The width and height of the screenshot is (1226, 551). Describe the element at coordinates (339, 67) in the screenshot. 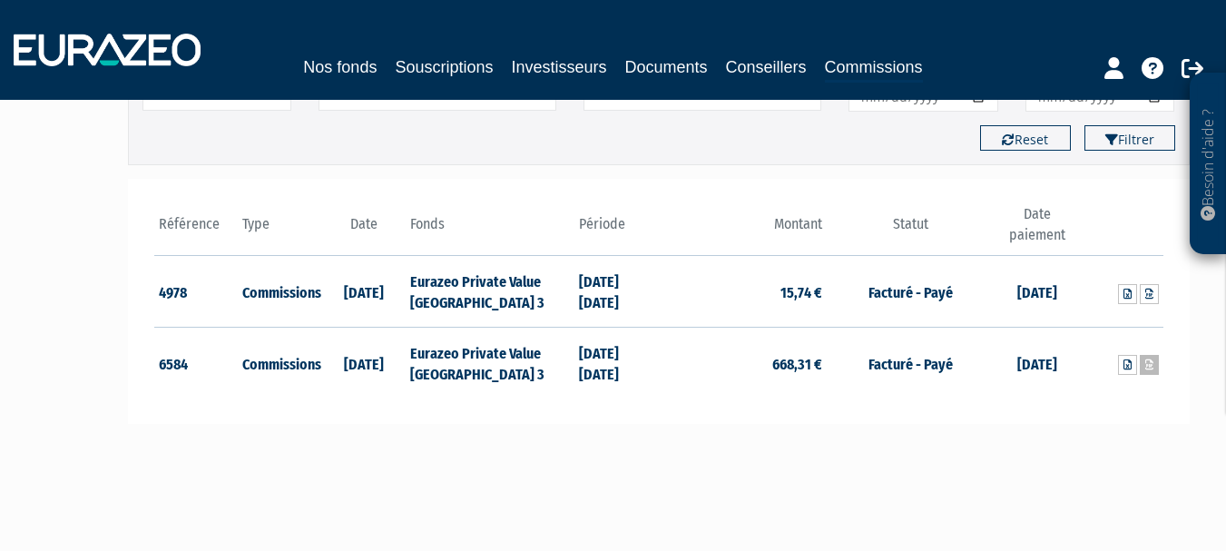

I see `a: Nos fonds` at that location.